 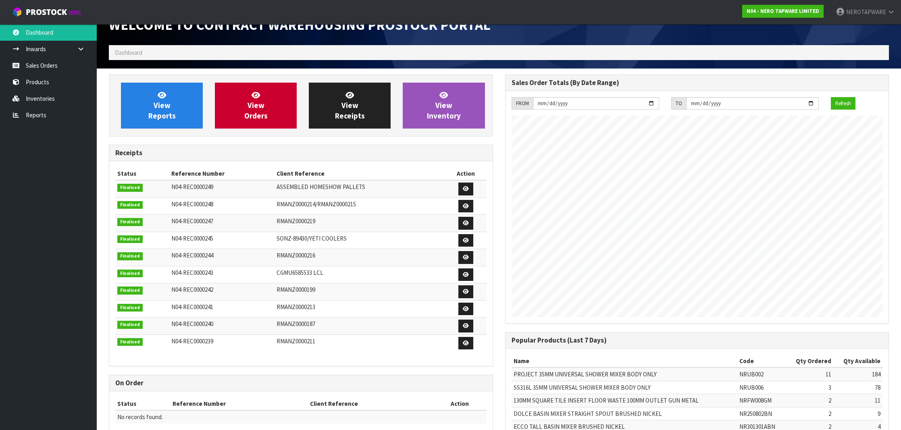 What do you see at coordinates (192, 204) in the screenshot?
I see `span: N04-REC0000248` at bounding box center [192, 204].